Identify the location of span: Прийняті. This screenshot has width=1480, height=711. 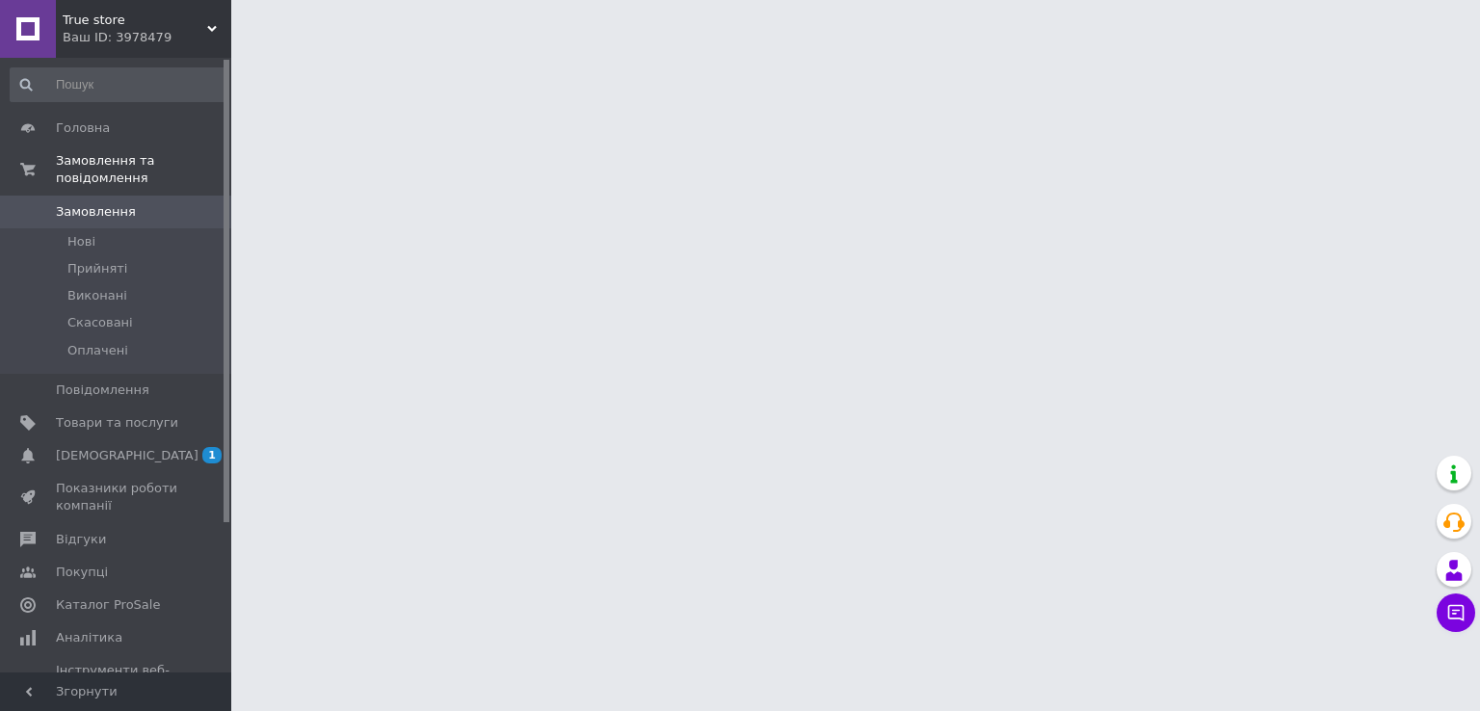
(97, 269).